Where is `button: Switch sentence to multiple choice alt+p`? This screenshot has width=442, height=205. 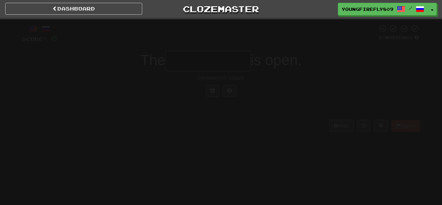
button: Switch sentence to multiple choice alt+p is located at coordinates (213, 91).